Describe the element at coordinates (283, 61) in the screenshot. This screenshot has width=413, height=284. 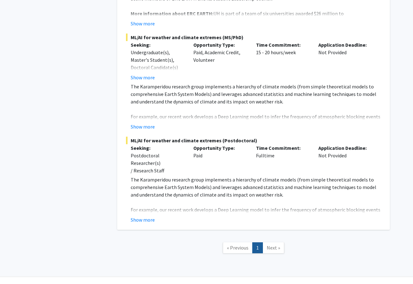
I see `div: 15 - 20 hours/week` at that location.